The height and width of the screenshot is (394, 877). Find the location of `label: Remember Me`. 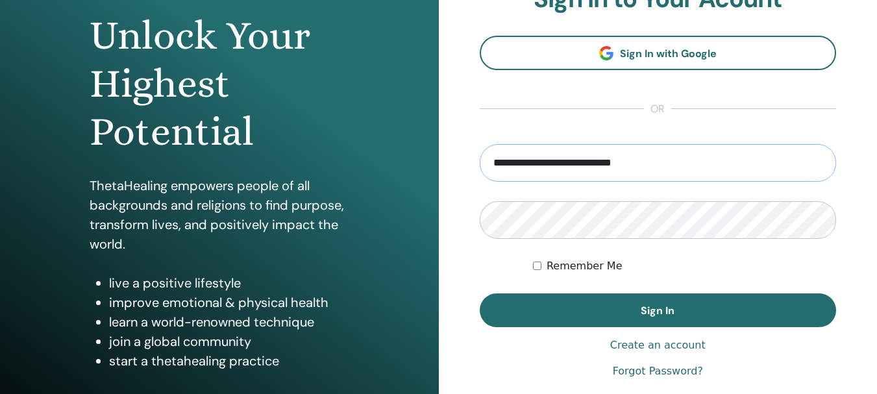

label: Remember Me is located at coordinates (584, 266).